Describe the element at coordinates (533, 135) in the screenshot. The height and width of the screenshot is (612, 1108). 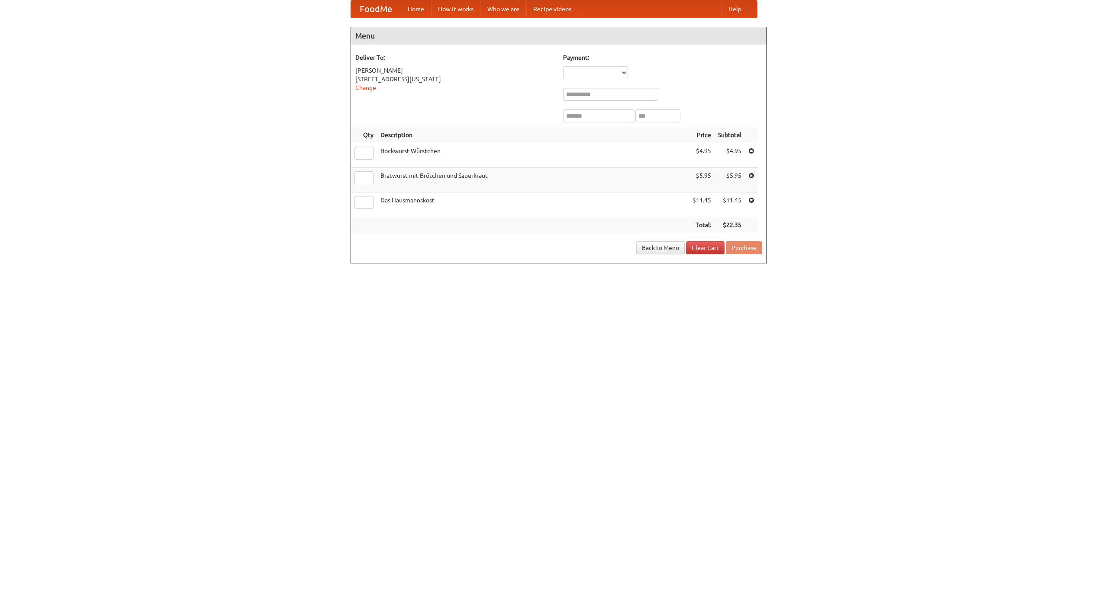
I see `th: Description` at that location.